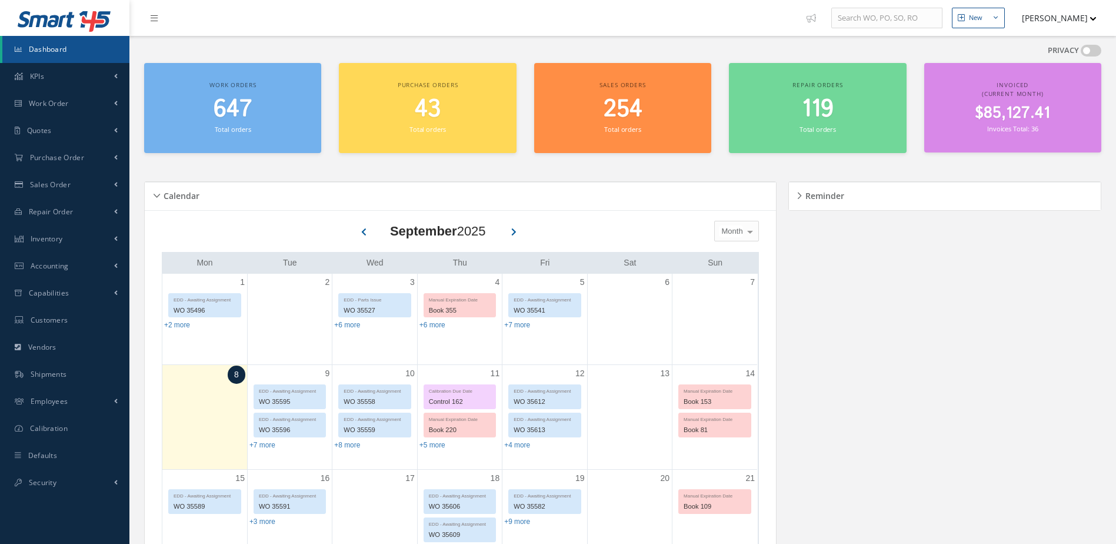  What do you see at coordinates (1013, 94) in the screenshot?
I see `span: (Current Month)` at bounding box center [1013, 94].